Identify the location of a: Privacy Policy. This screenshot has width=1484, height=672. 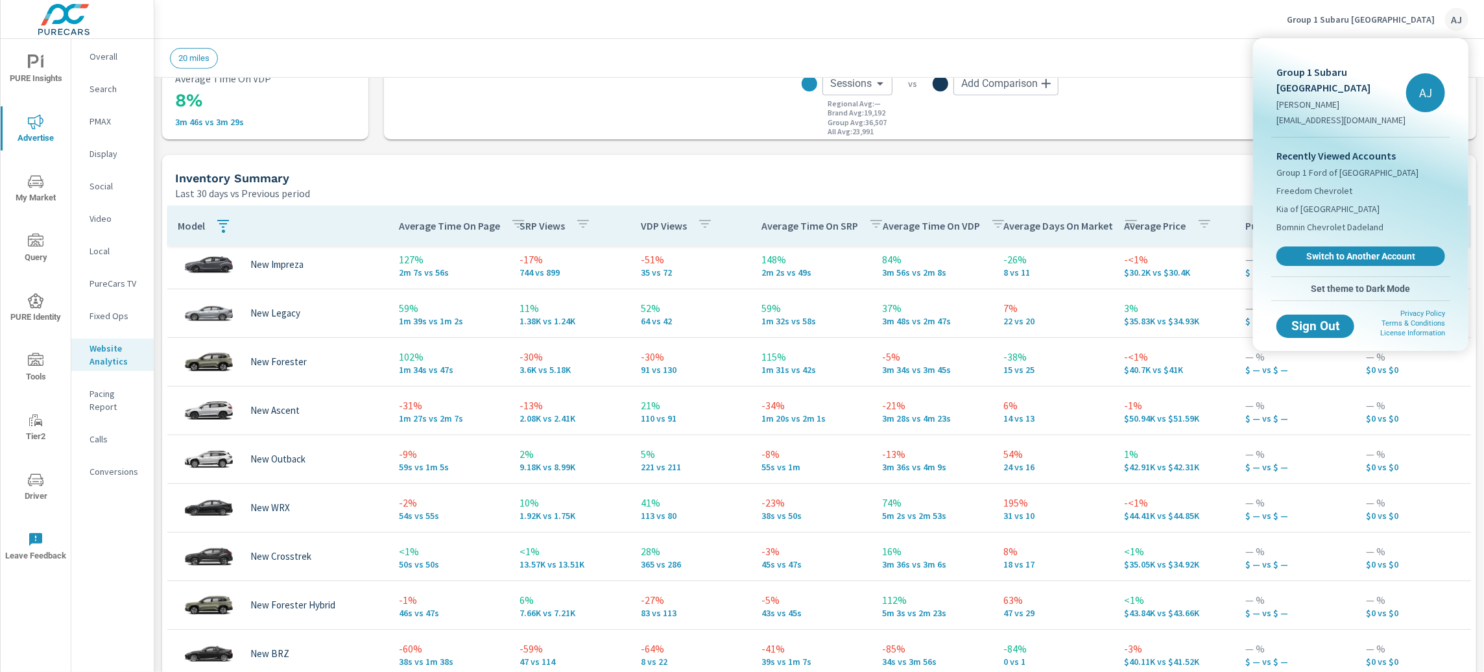
(1423, 313).